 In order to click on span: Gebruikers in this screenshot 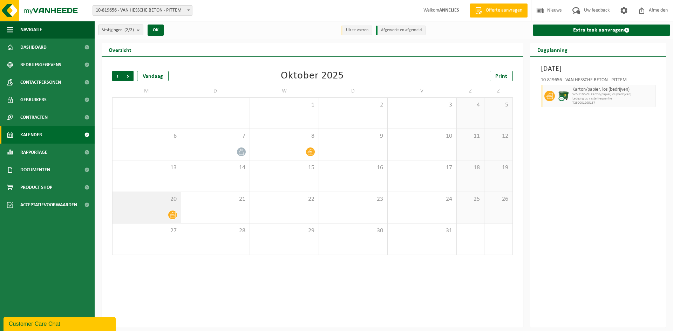, I will do `click(33, 100)`.